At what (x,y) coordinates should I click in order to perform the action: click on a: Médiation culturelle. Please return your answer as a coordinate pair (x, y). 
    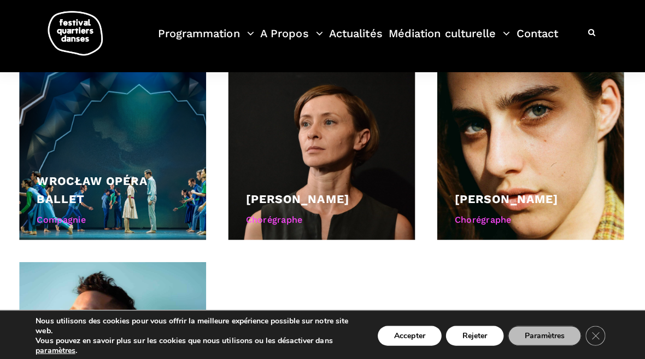
    Looking at the image, I should click on (450, 40).